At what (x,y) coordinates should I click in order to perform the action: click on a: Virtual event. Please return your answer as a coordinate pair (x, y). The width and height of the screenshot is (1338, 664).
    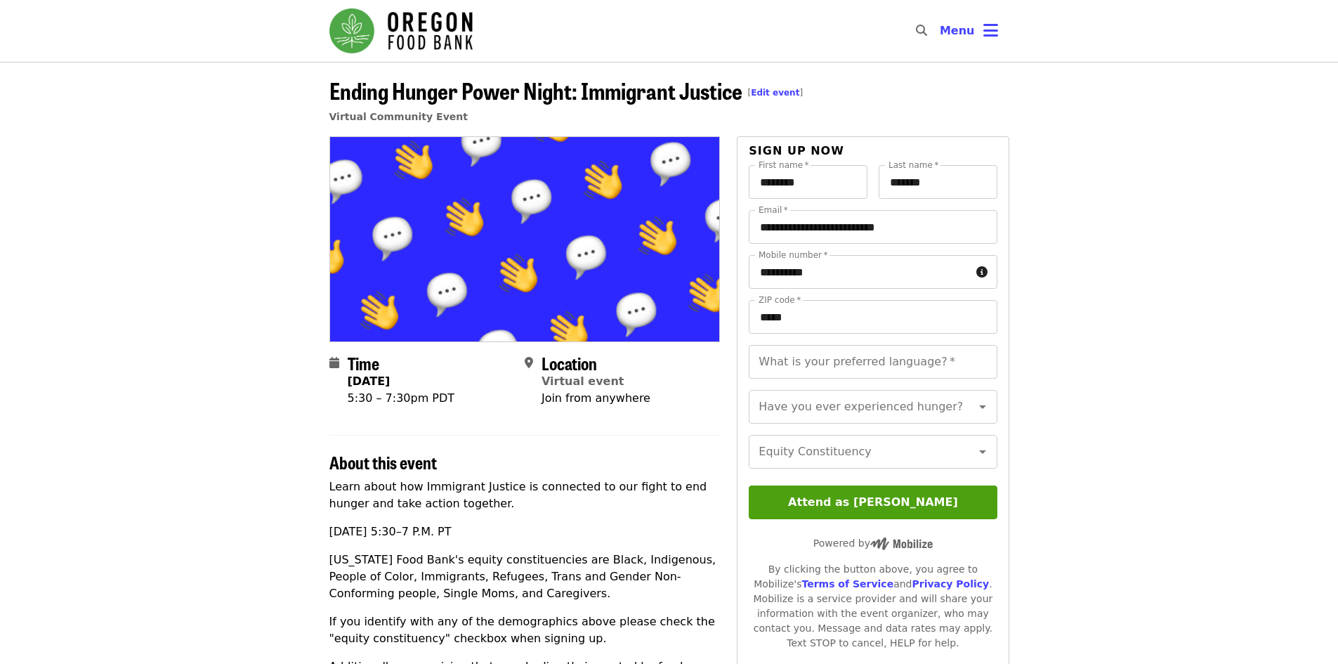
    Looking at the image, I should click on (583, 381).